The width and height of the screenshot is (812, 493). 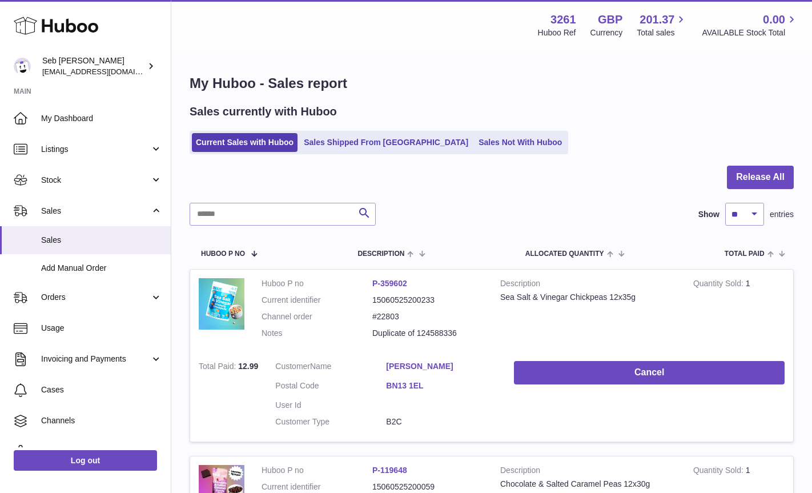 I want to click on dt: Name, so click(x=330, y=368).